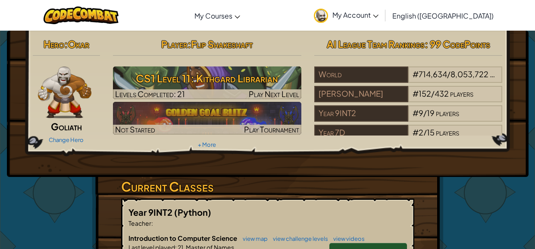 The image size is (535, 249). Describe the element at coordinates (66, 126) in the screenshot. I see `span: Goliath` at that location.